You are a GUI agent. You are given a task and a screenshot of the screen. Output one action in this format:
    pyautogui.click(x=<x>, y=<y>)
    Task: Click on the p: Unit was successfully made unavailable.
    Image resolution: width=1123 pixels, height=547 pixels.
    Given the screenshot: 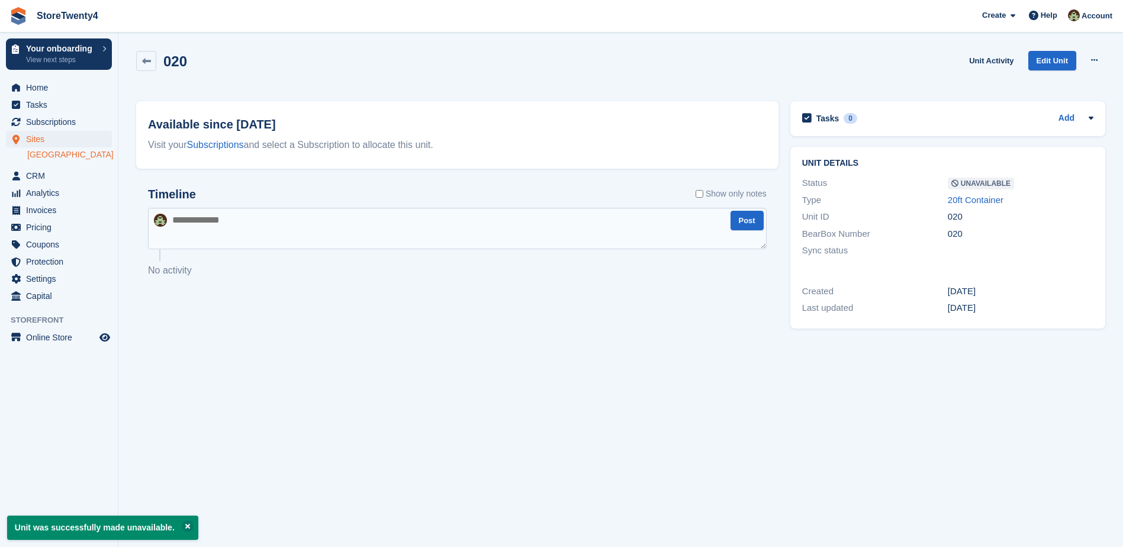 What is the action you would take?
    pyautogui.click(x=102, y=528)
    